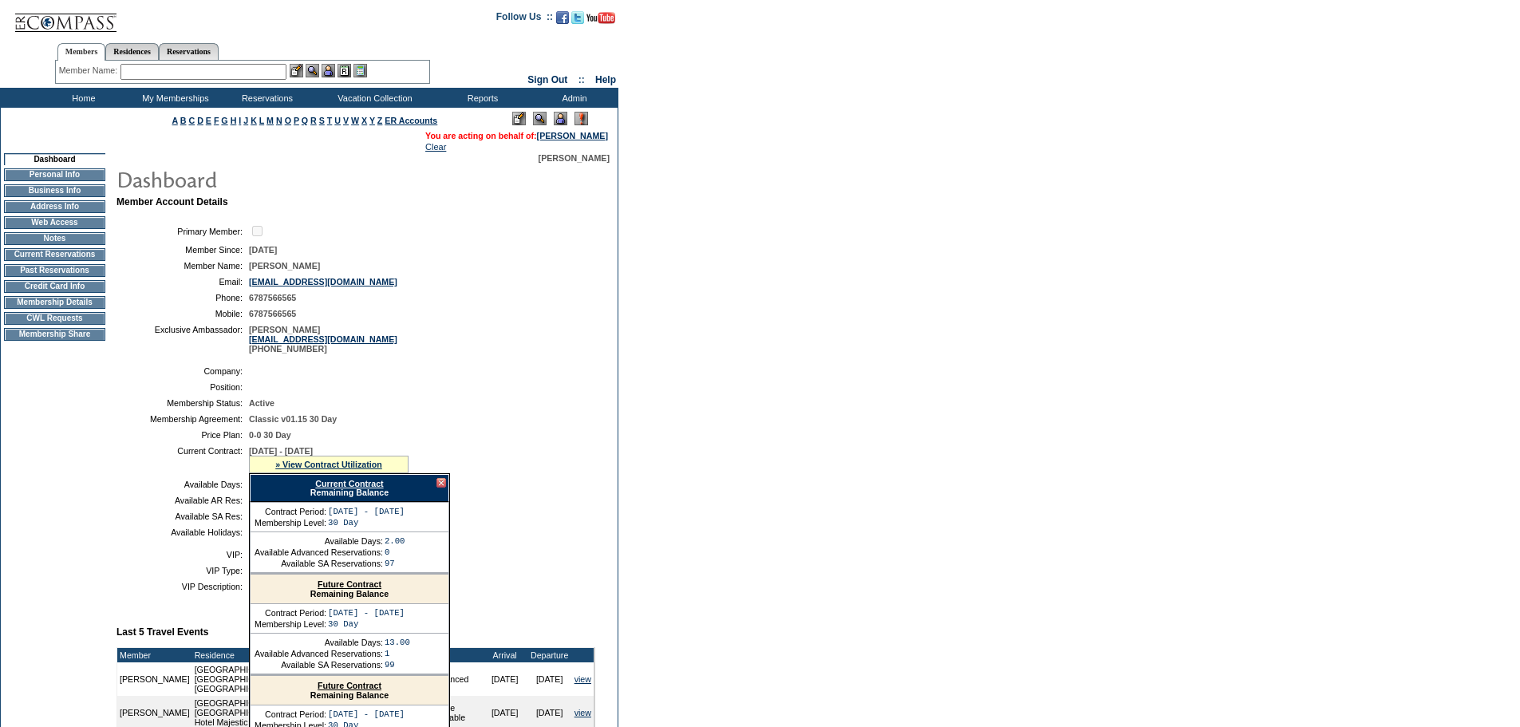 The image size is (1520, 727). What do you see at coordinates (519, 118) in the screenshot?
I see `img: Edit Mode` at bounding box center [519, 118].